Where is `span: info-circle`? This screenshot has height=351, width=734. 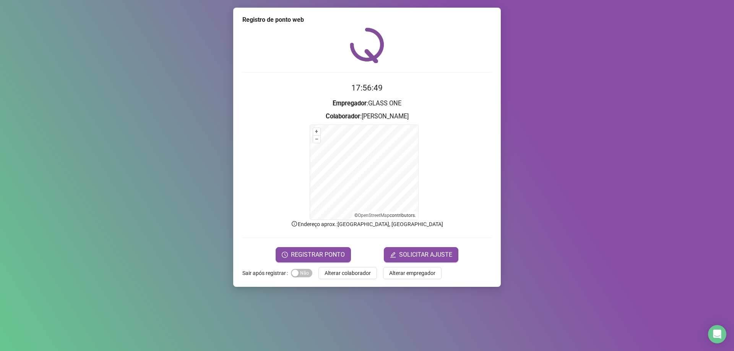
span: info-circle is located at coordinates (294, 224).